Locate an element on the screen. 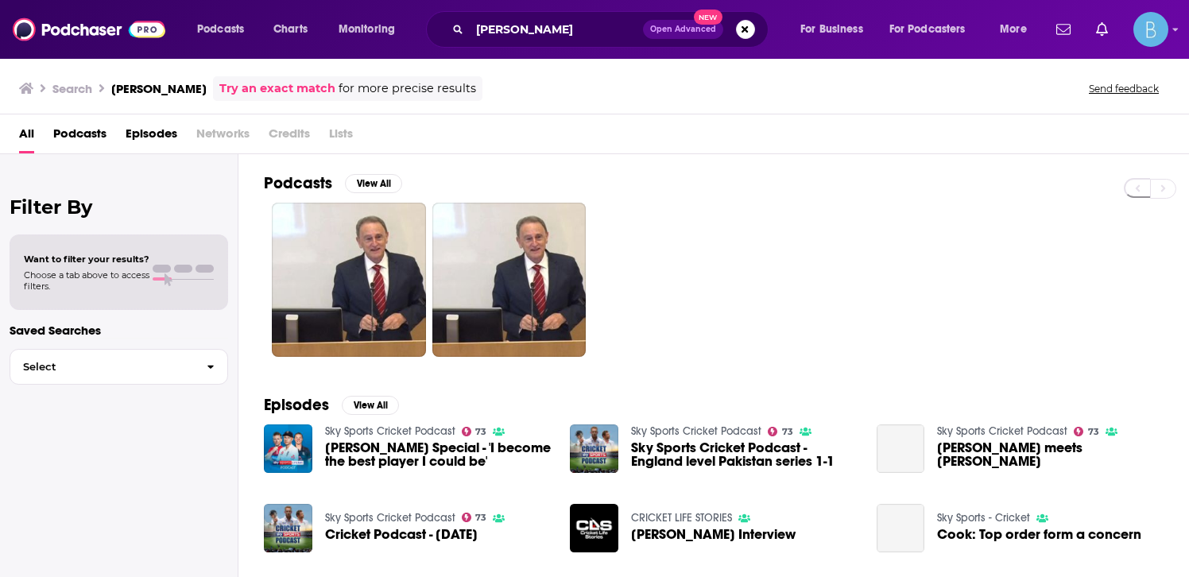 Image resolution: width=1189 pixels, height=577 pixels. h2: Episodes is located at coordinates (296, 405).